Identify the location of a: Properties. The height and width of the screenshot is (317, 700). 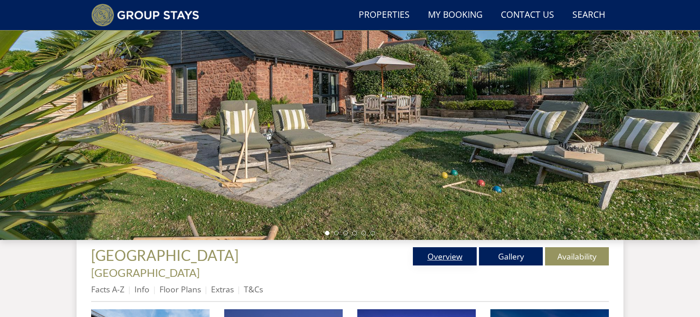
(384, 15).